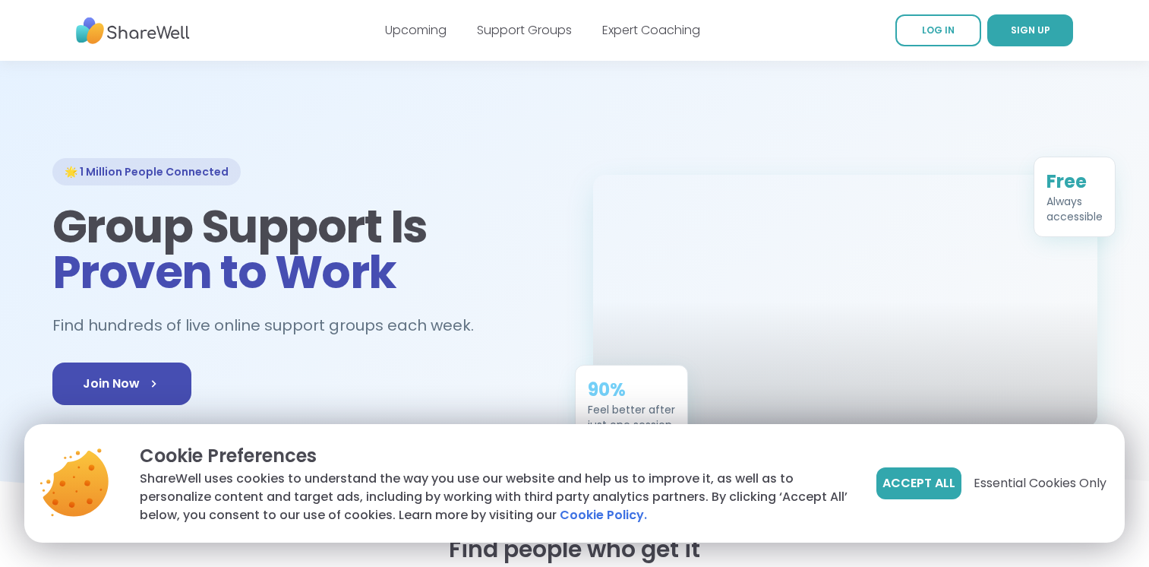 The height and width of the screenshot is (567, 1149). What do you see at coordinates (1075, 209) in the screenshot?
I see `div: Always accessible` at bounding box center [1075, 209].